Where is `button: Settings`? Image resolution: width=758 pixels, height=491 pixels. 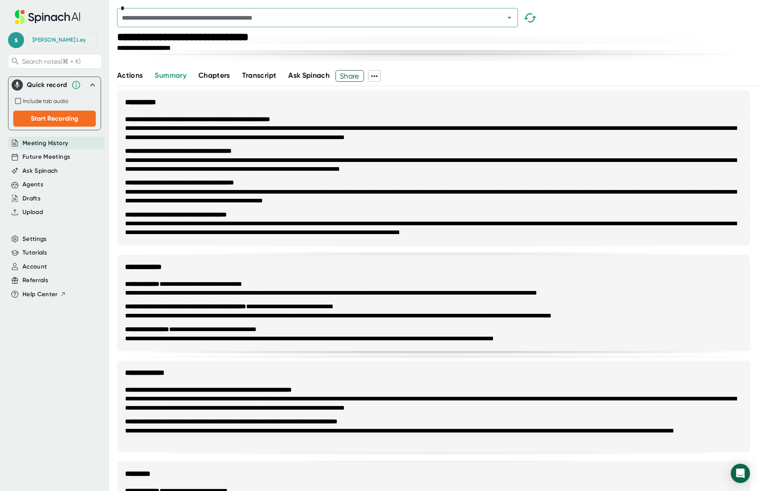 button: Settings is located at coordinates (34, 239).